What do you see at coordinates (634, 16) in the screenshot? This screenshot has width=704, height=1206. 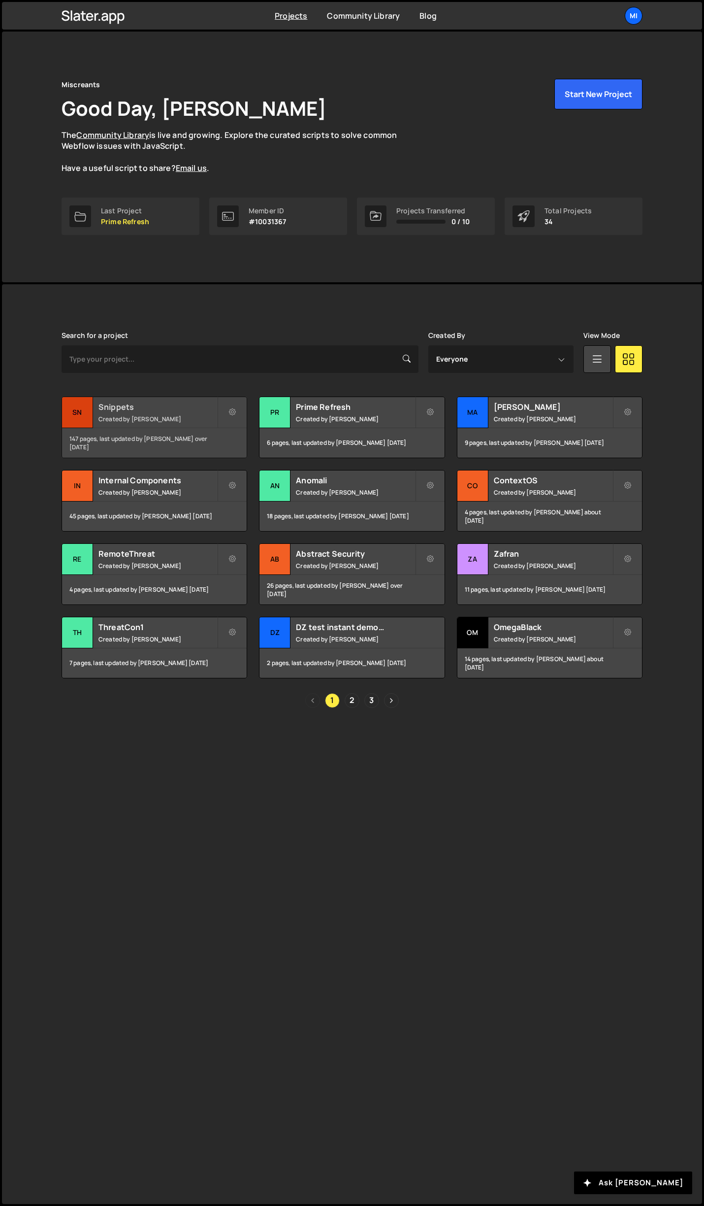 I see `div: Mi` at bounding box center [634, 16].